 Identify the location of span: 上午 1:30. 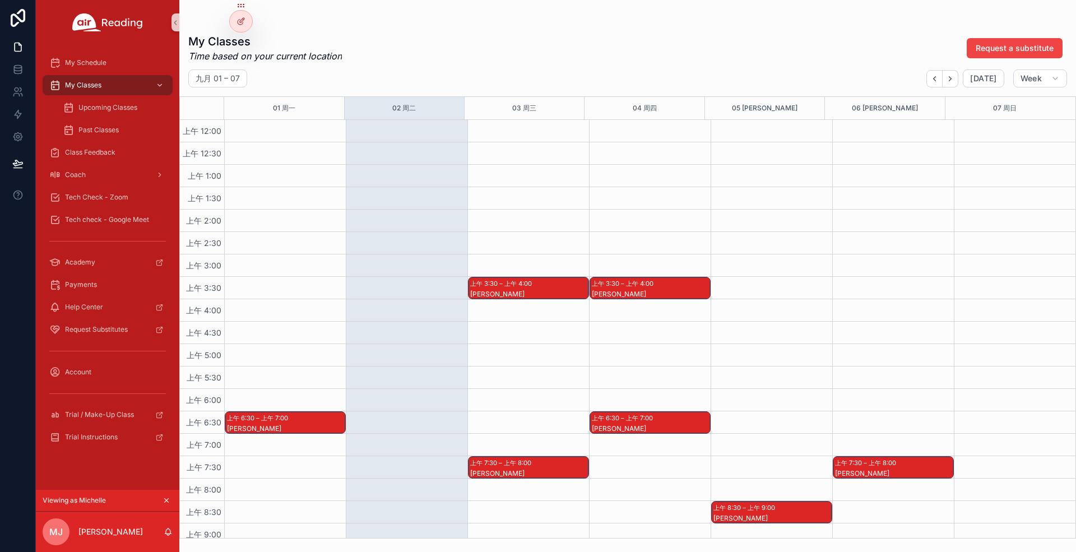
(205, 198).